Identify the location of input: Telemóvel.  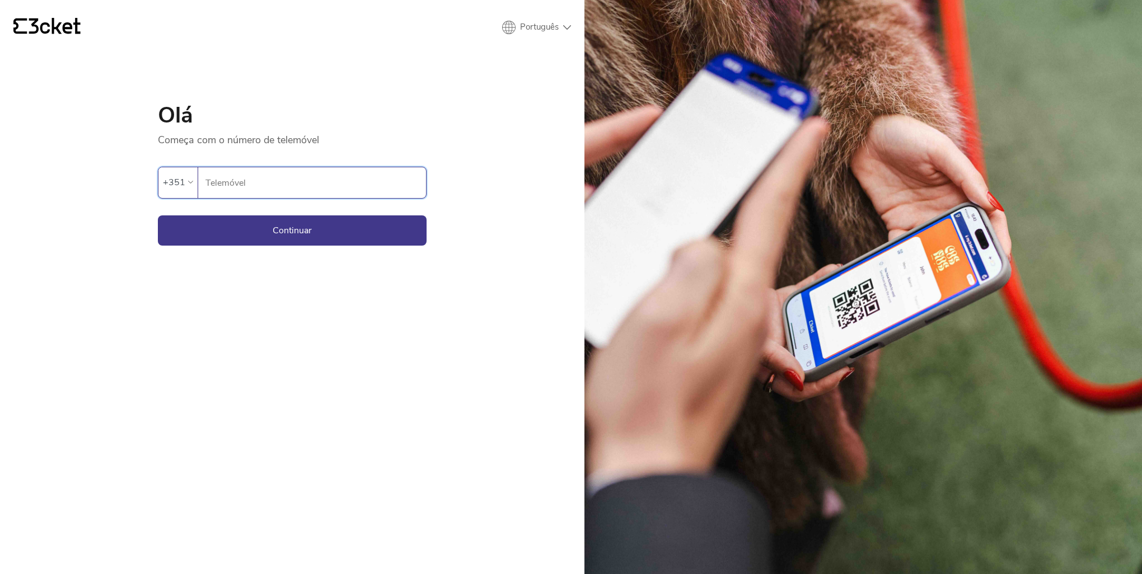
(315, 182).